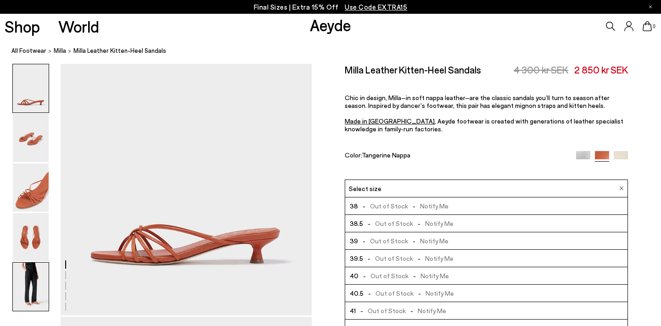 The width and height of the screenshot is (661, 326). What do you see at coordinates (336, 51) in the screenshot?
I see `nav: breadcrumb` at bounding box center [336, 51].